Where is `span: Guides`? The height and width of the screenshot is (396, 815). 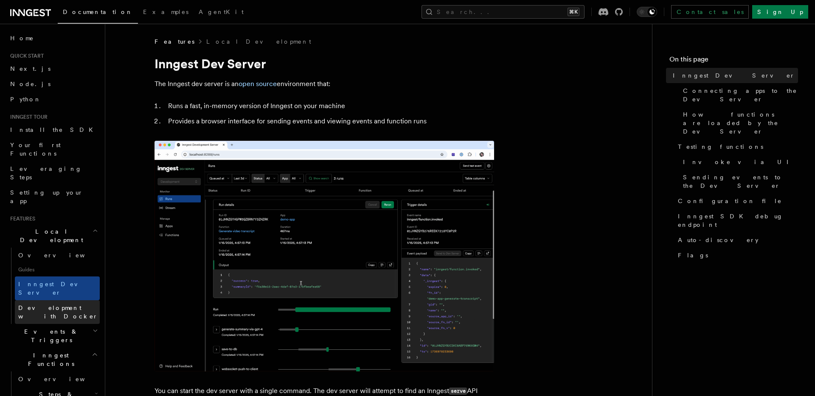
span: Guides is located at coordinates (57, 270).